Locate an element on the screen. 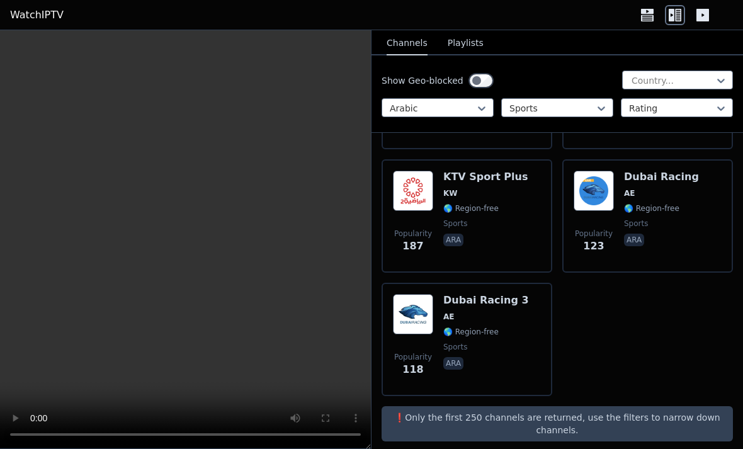 This screenshot has height=449, width=743. img: KTV Sport Plus is located at coordinates (413, 191).